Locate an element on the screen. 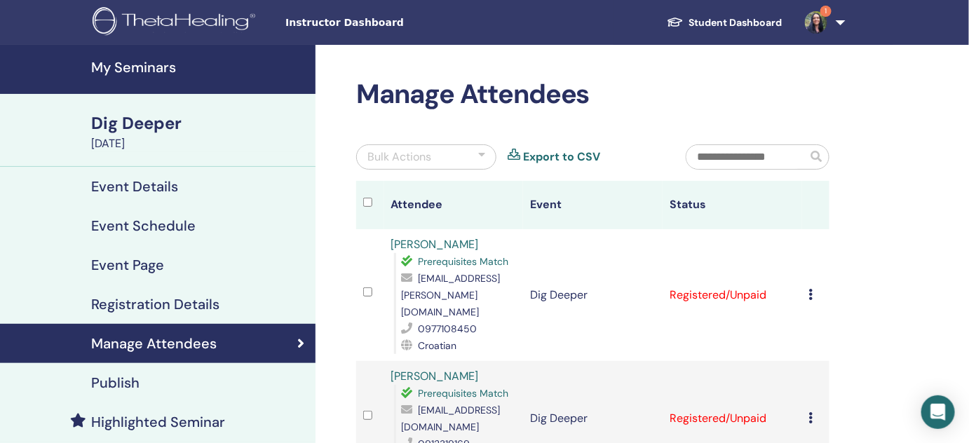  div: Open Intercom Messenger is located at coordinates (939, 412).